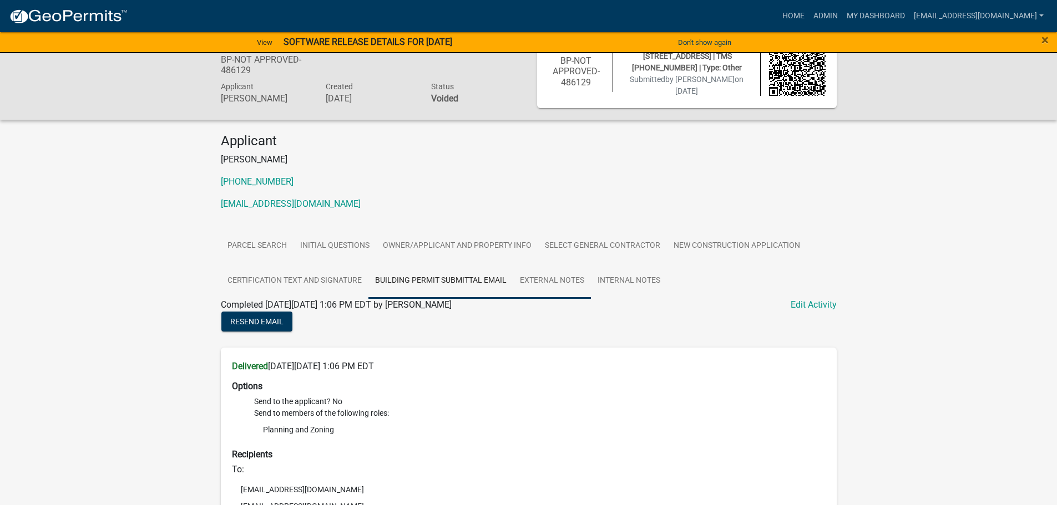 This screenshot has height=505, width=1057. I want to click on a: Certification Text and Signature, so click(295, 281).